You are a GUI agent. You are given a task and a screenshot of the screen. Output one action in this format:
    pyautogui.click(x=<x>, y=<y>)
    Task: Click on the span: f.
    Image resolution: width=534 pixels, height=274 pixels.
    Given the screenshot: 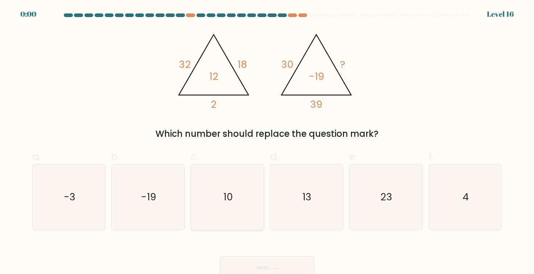 What is the action you would take?
    pyautogui.click(x=431, y=156)
    